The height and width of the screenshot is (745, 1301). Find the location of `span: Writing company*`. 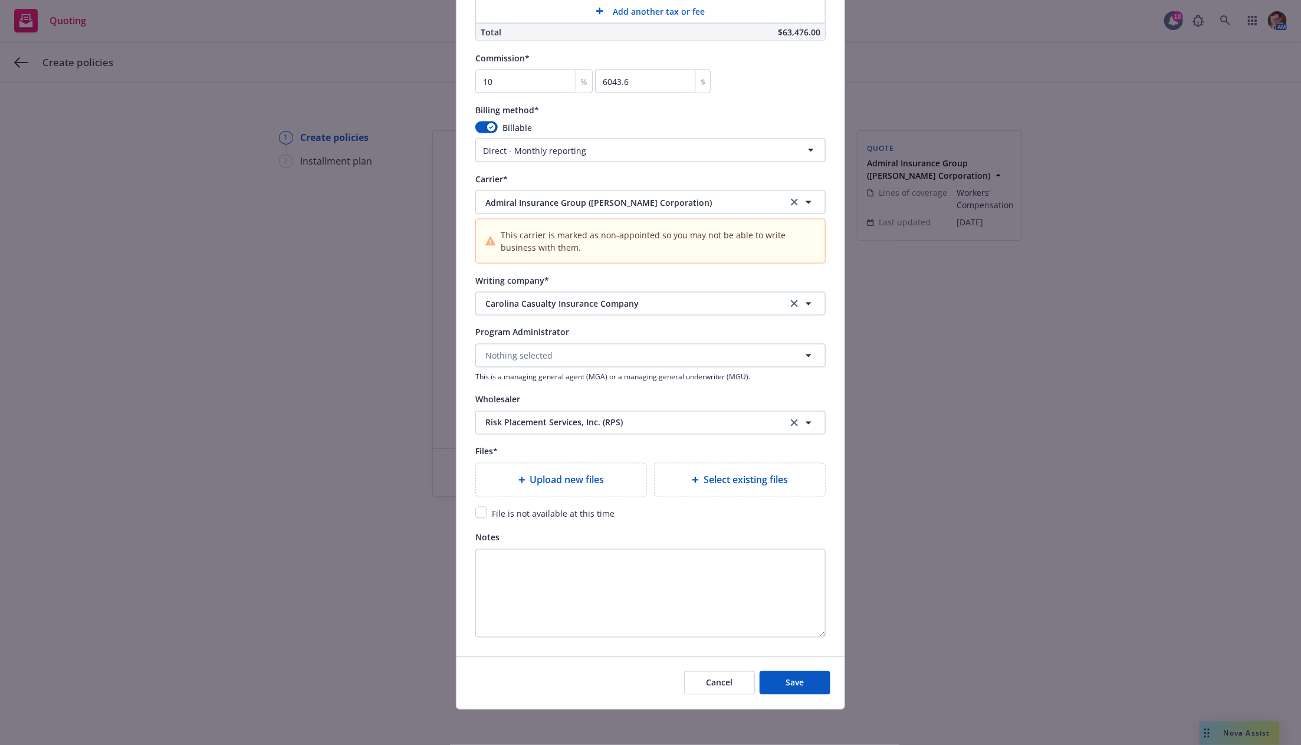

span: Writing company* is located at coordinates (512, 280).